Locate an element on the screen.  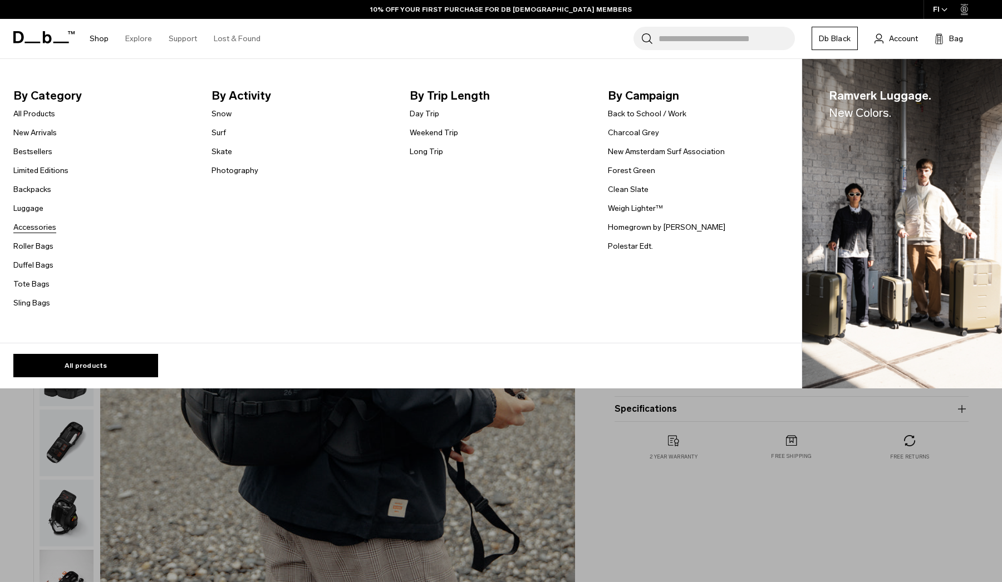
span: New Colors. is located at coordinates (860, 112).